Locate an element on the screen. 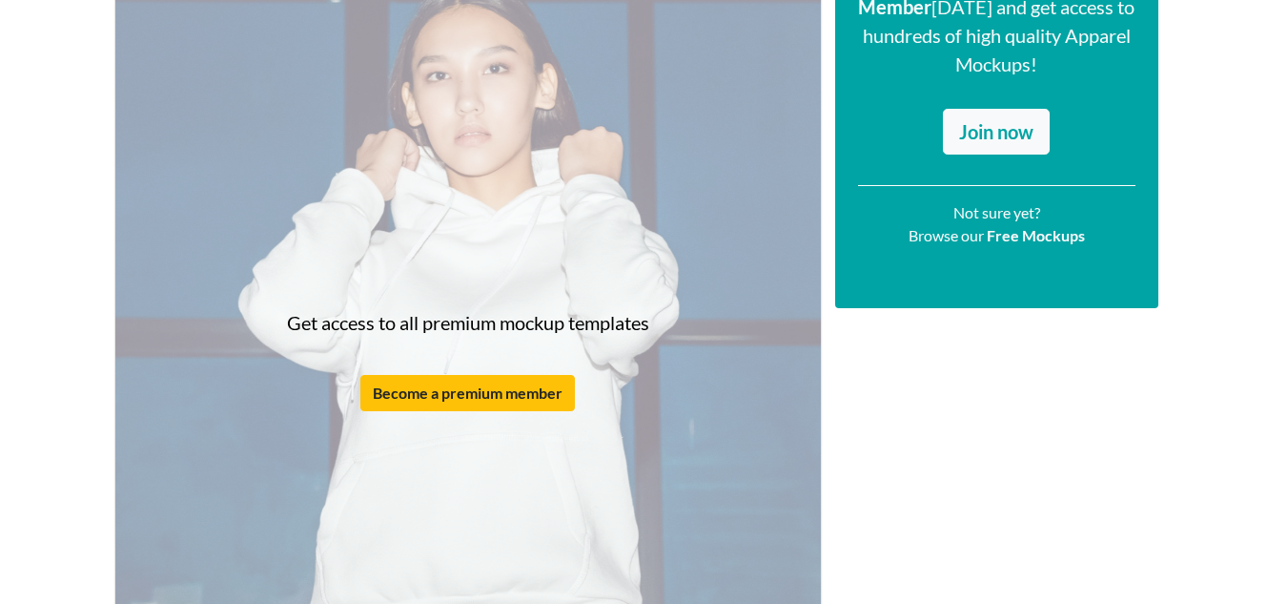 The width and height of the screenshot is (1288, 604). p: Get access to all premium mockup templates is located at coordinates (468, 322).